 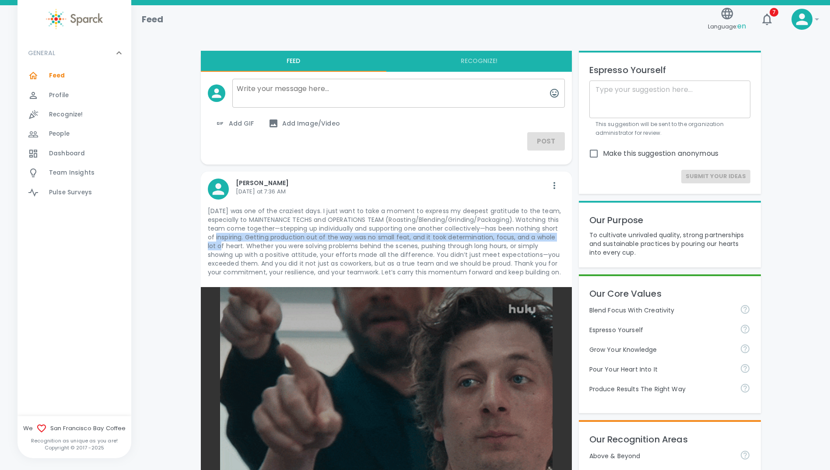 What do you see at coordinates (153, 19) in the screenshot?
I see `h1: Feed` at bounding box center [153, 19].